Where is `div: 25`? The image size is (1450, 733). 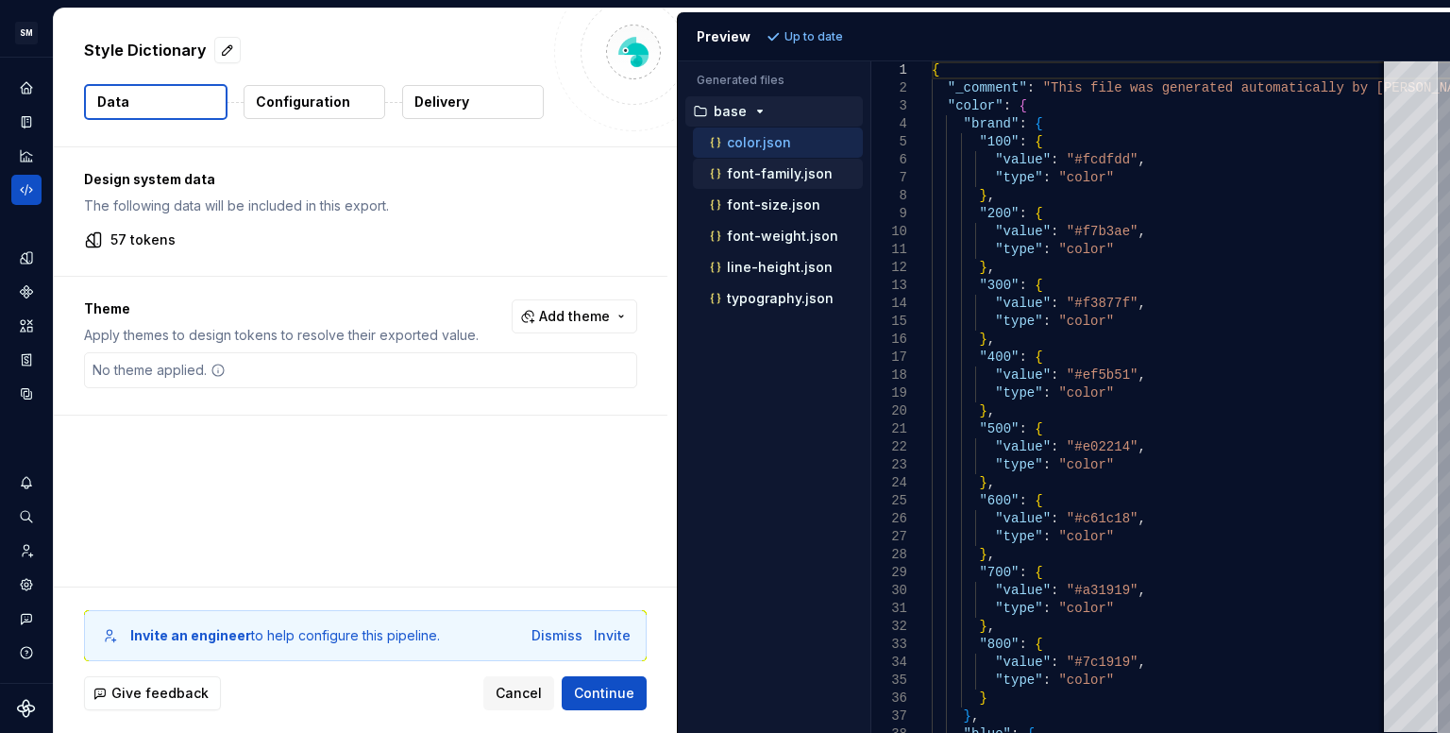
div: 25 is located at coordinates (890, 500).